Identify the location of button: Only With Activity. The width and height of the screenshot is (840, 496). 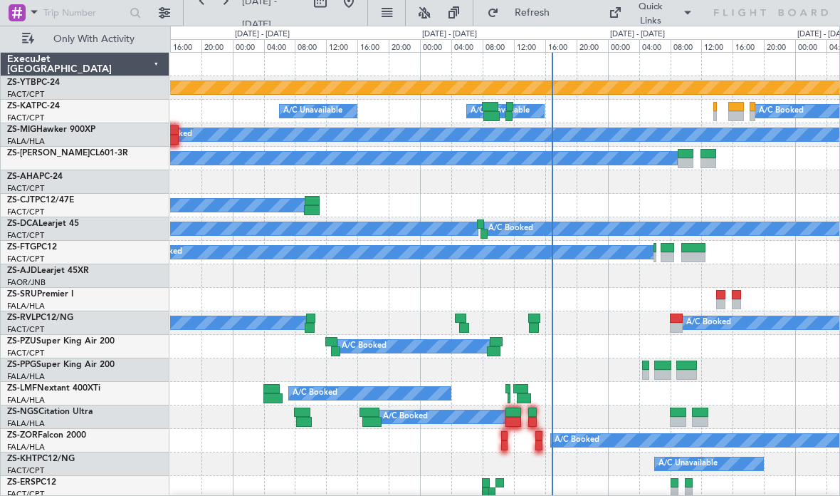
(85, 39).